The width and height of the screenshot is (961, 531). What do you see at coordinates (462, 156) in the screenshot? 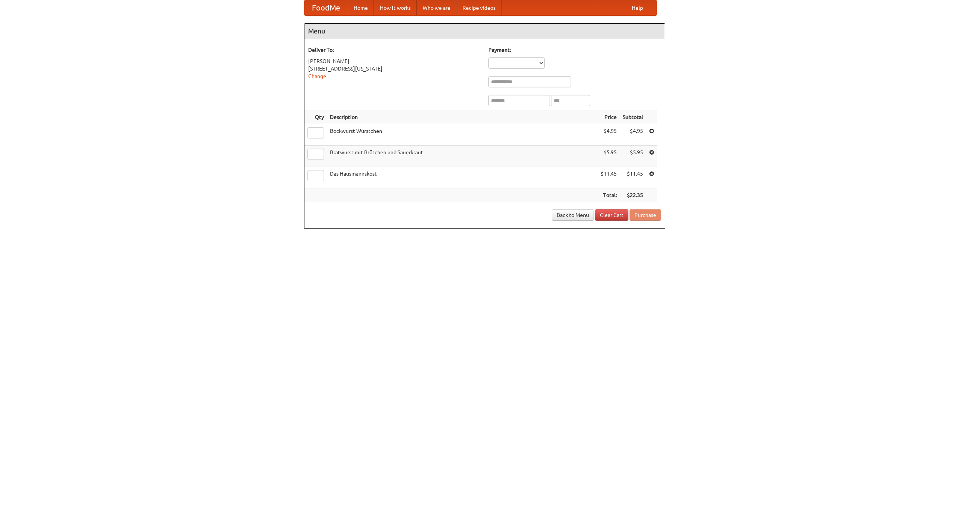
I see `td: Bratwurst mit Brötchen und Sauerkraut` at bounding box center [462, 156].